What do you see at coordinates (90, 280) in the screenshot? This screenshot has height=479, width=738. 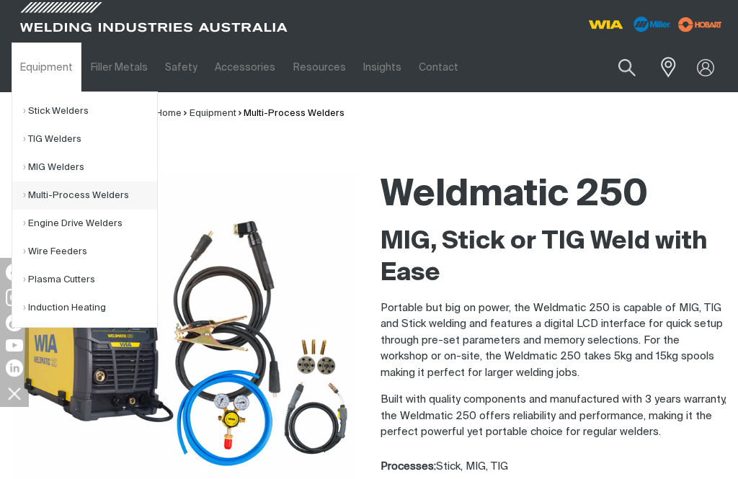 I see `a: Plasma Cutters` at bounding box center [90, 280].